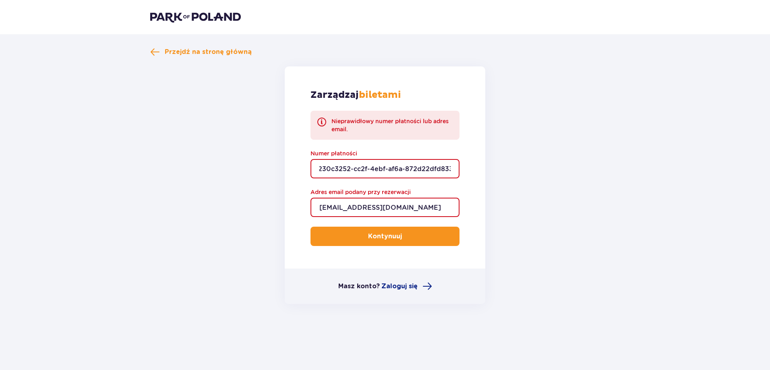 This screenshot has height=370, width=770. What do you see at coordinates (334, 153) in the screenshot?
I see `label: Numer płatności` at bounding box center [334, 153].